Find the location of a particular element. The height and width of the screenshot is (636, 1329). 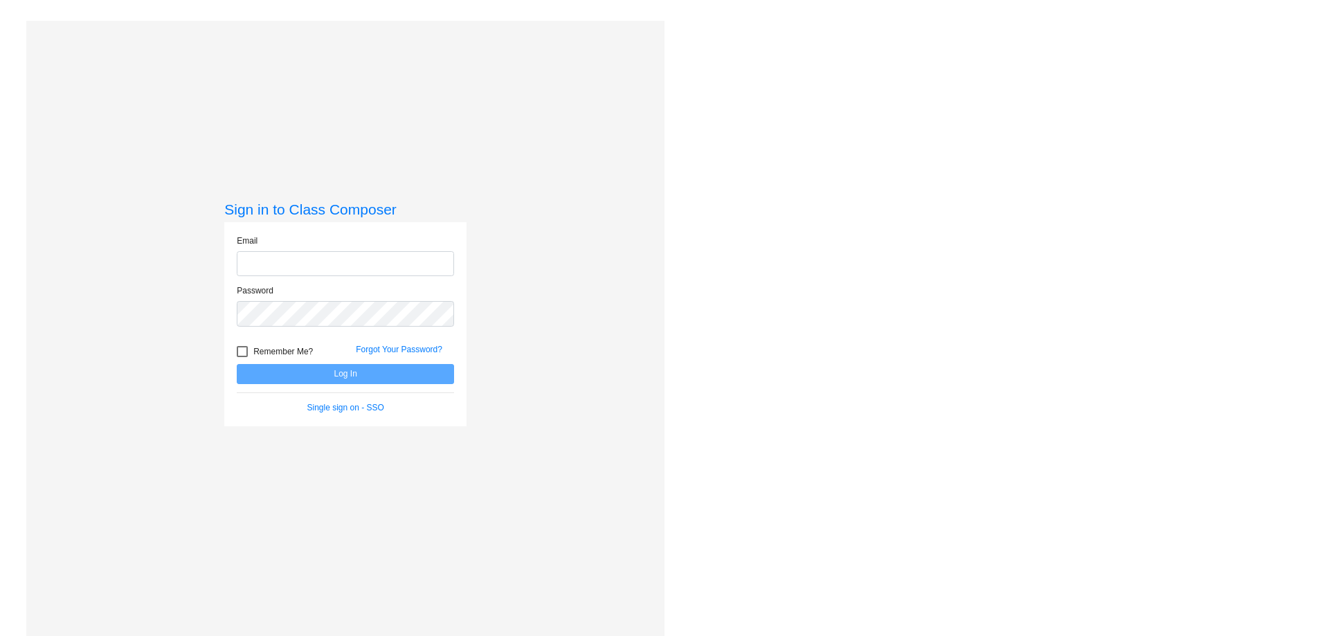

h3: Sign in to Class Composer is located at coordinates (345, 209).